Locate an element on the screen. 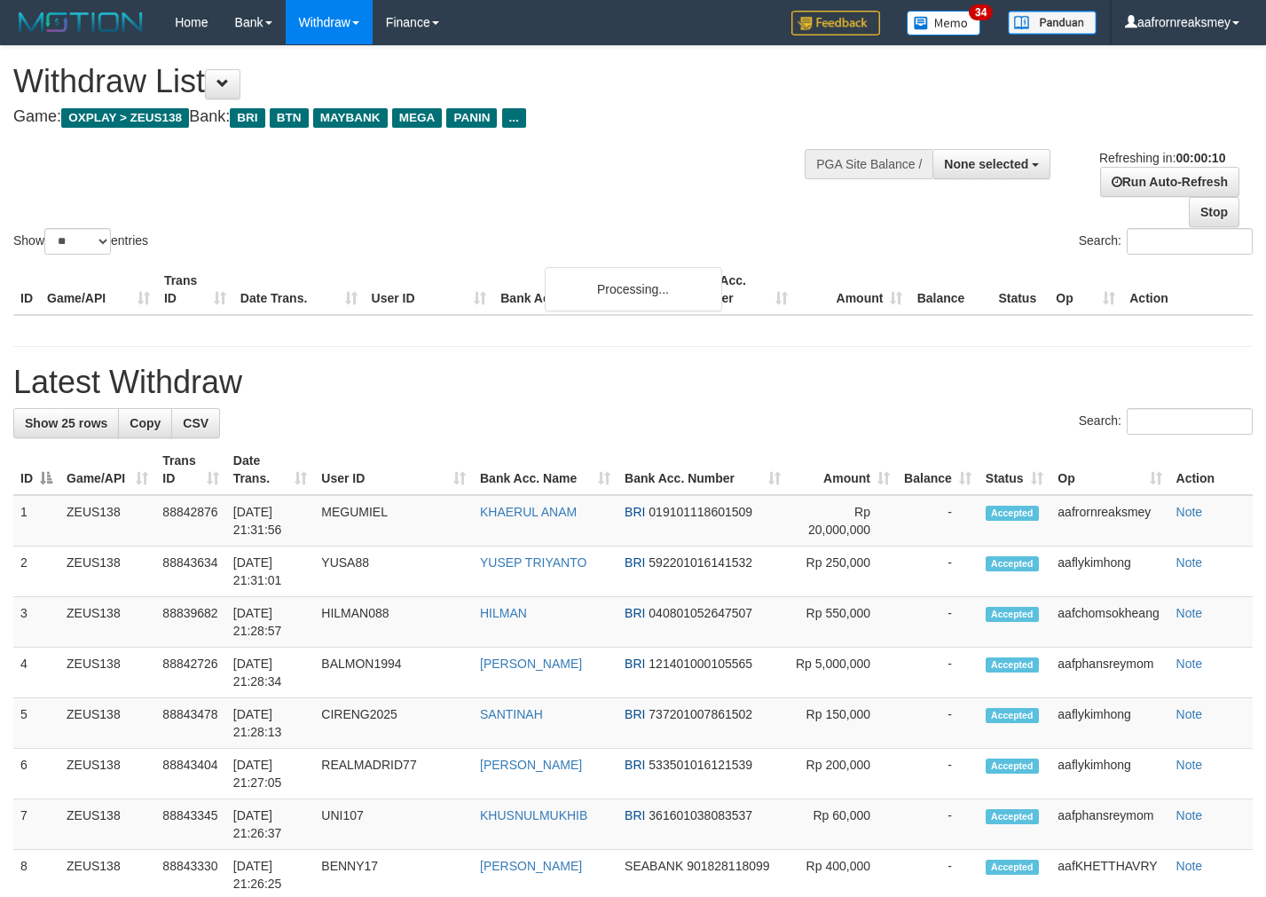  a: Copy is located at coordinates (145, 423).